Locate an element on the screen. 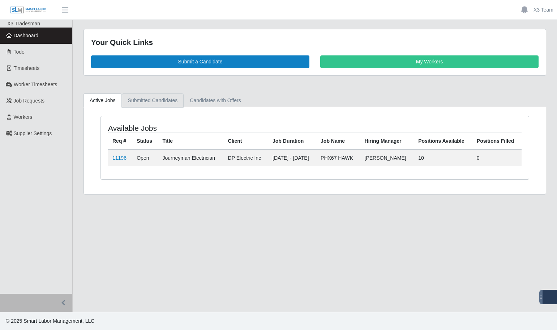 The image size is (557, 330). td: Open is located at coordinates (145, 158).